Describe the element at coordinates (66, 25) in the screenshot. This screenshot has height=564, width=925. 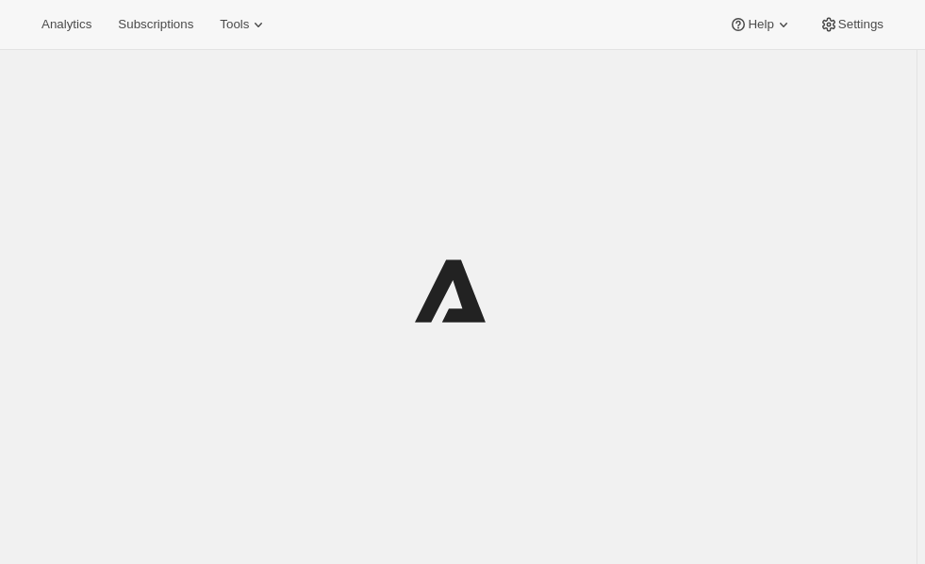
I see `button: Analytics` at that location.